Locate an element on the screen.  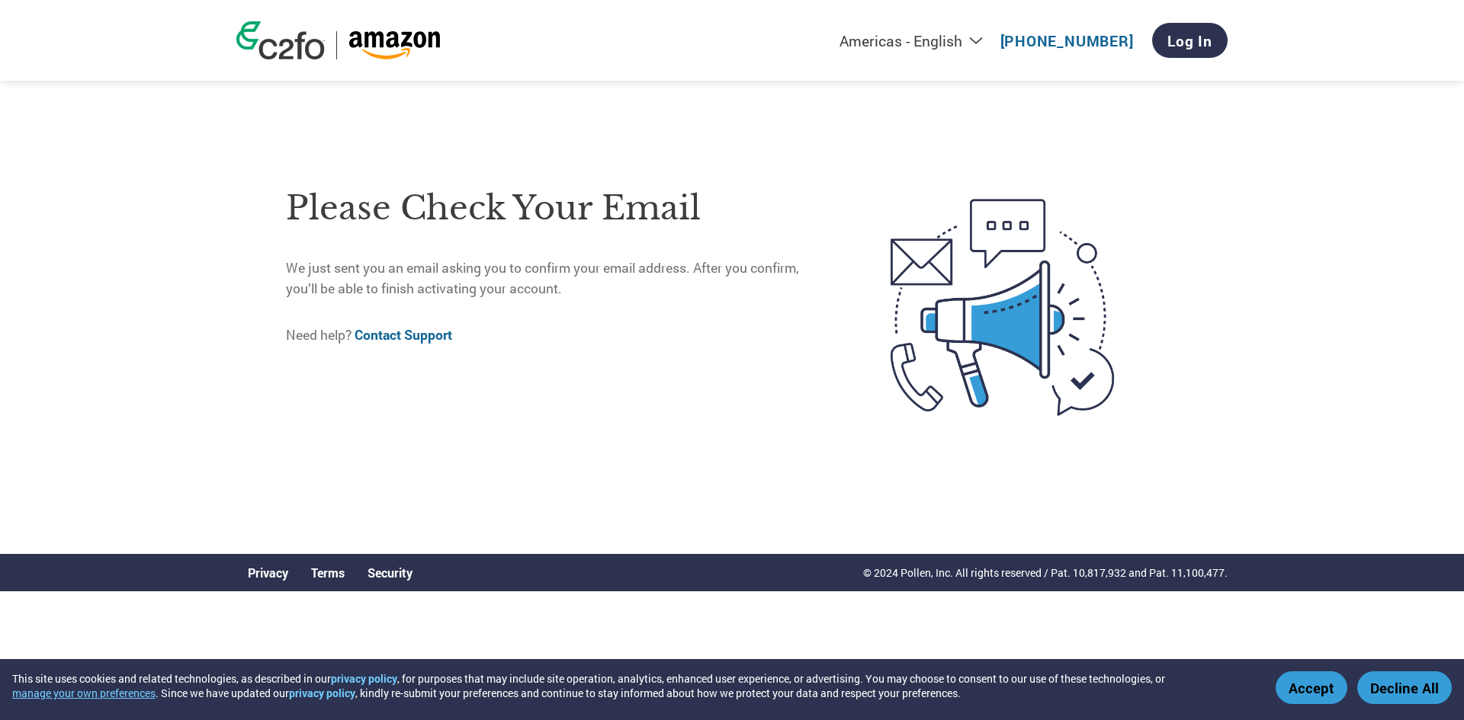
a: Log In is located at coordinates (1189, 40).